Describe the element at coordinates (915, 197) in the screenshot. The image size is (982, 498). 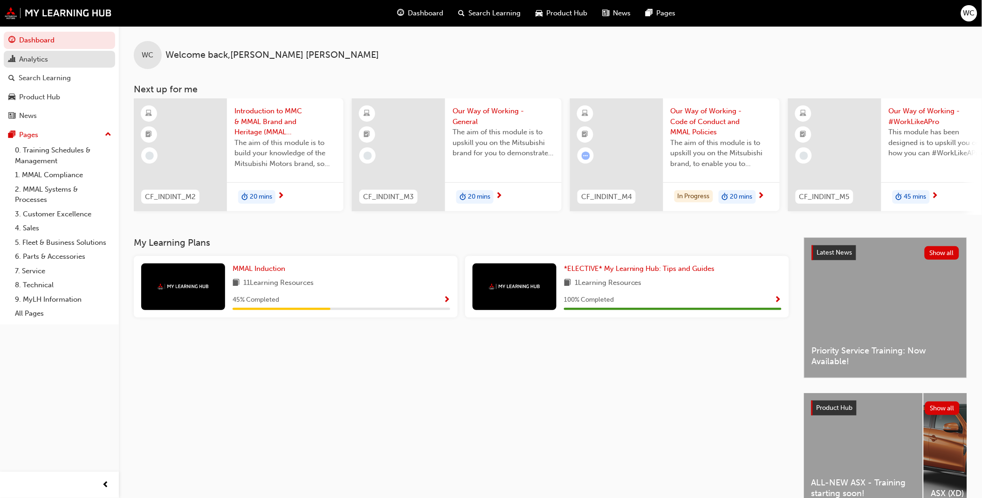
I see `span: 45 mins` at that location.